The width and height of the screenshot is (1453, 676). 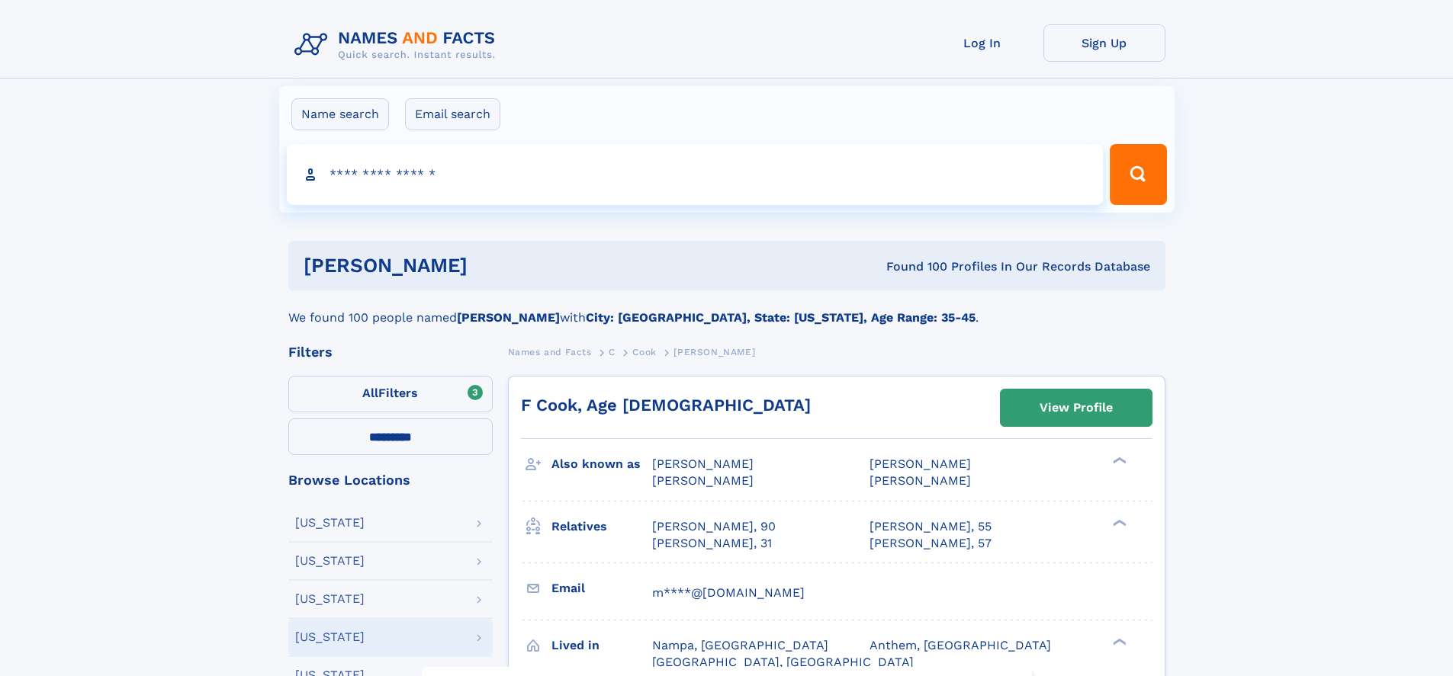 What do you see at coordinates (1104, 43) in the screenshot?
I see `a: Sign Up` at bounding box center [1104, 43].